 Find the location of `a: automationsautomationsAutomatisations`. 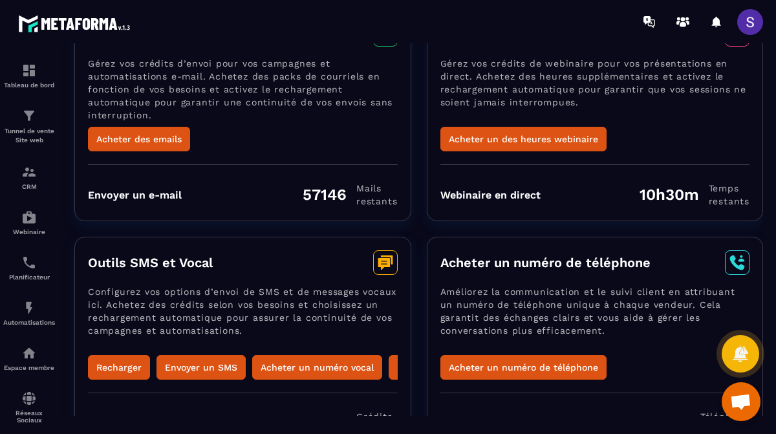

a: automationsautomationsAutomatisations is located at coordinates (29, 313).